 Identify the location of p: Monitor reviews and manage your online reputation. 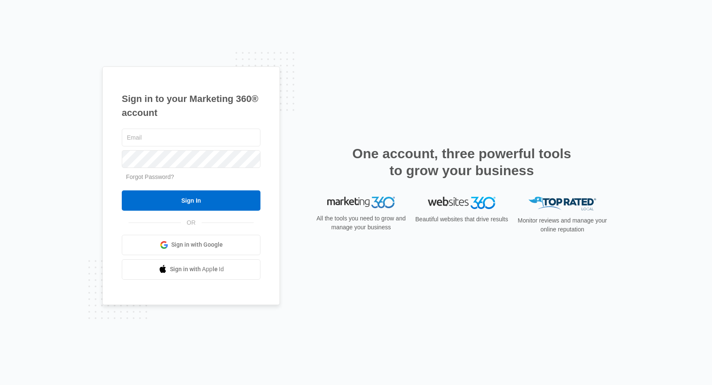
(562, 225).